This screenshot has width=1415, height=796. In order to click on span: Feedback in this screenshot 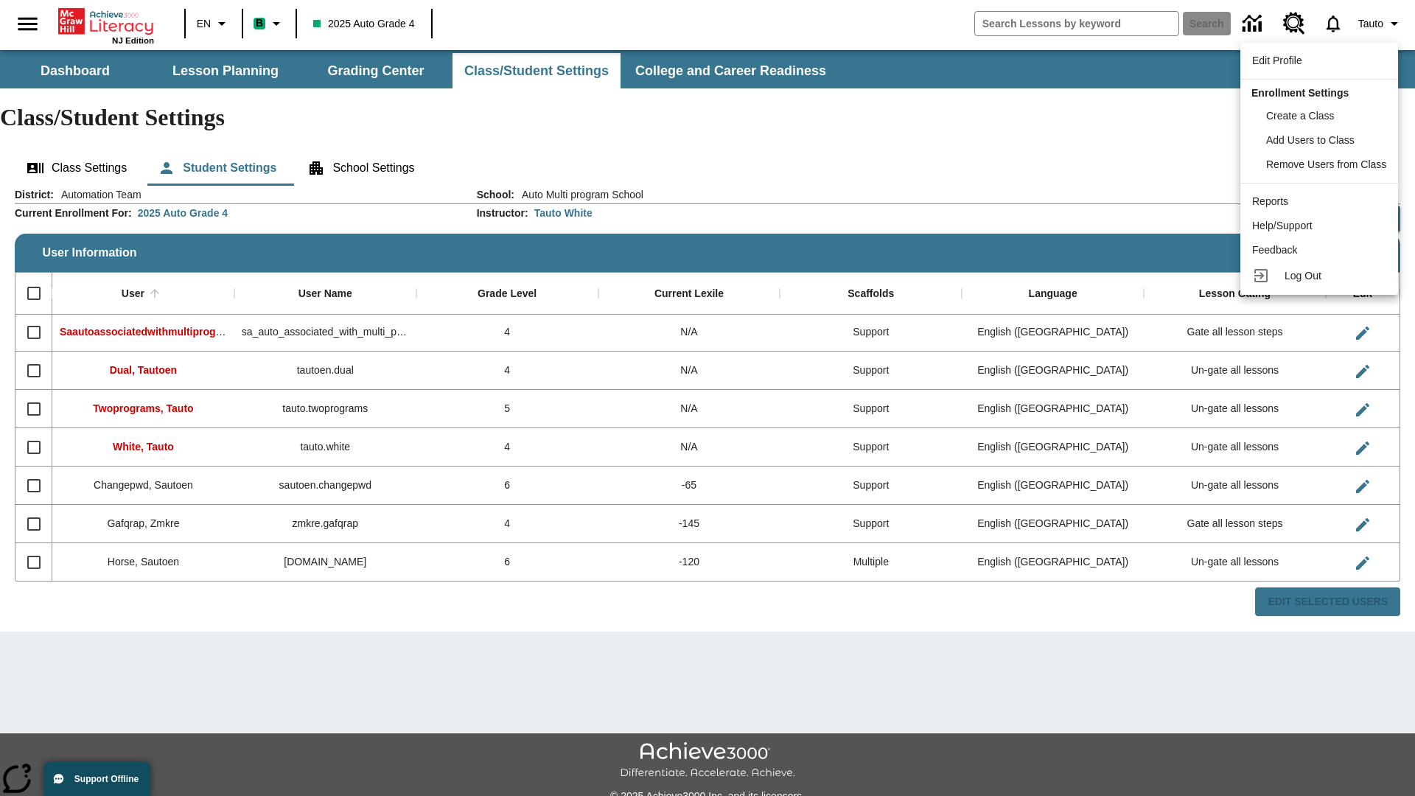, I will do `click(1275, 250)`.